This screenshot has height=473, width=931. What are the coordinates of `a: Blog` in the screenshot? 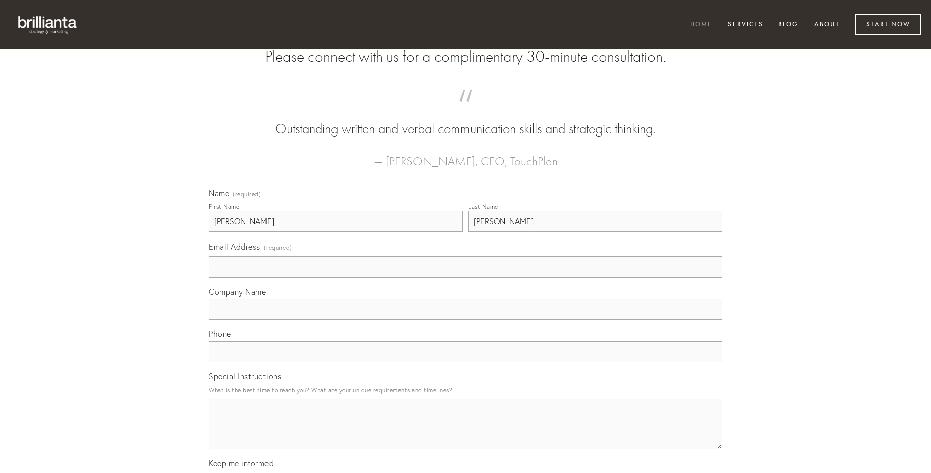 It's located at (789, 25).